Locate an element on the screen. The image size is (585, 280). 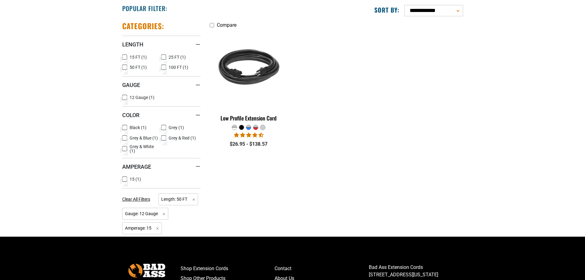
div: $26.95 - $138.57 is located at coordinates (249, 144).